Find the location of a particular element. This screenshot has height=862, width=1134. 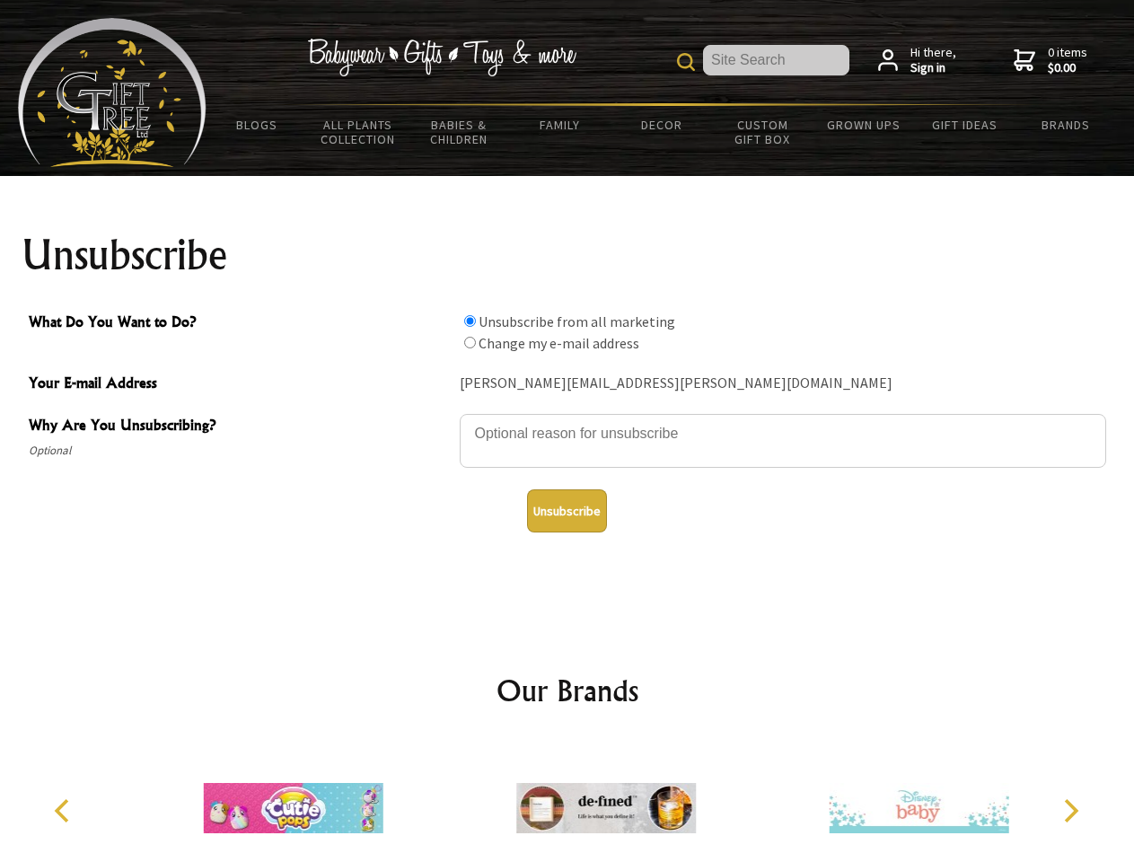

textarea: Why Are You Unsubscribing? is located at coordinates (783, 441).